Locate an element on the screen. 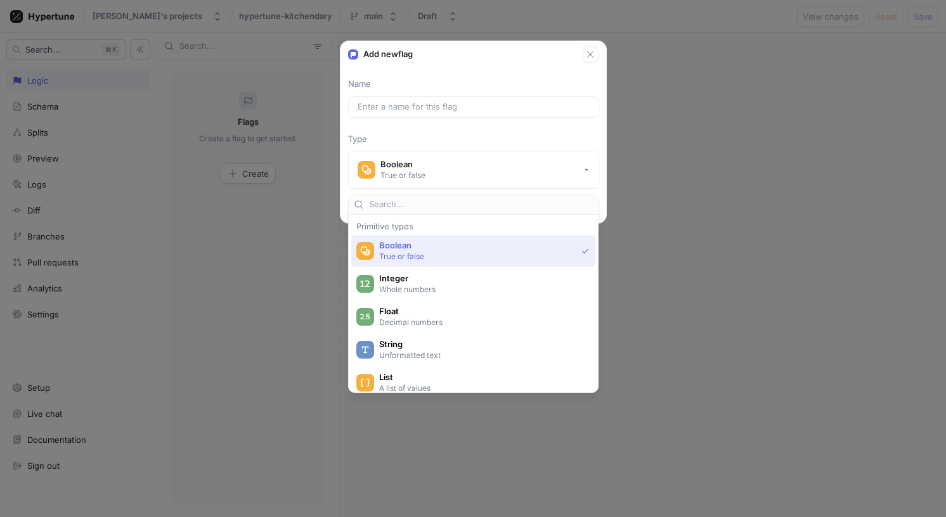  p: Whole numbers is located at coordinates (480, 289).